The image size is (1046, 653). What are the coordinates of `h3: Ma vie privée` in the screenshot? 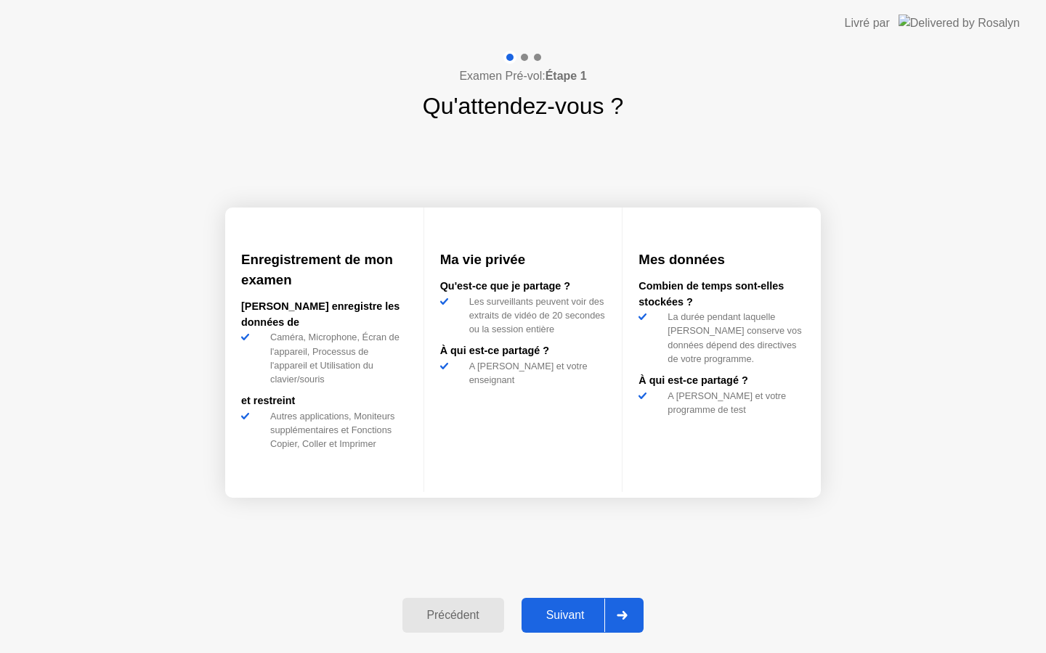 It's located at (523, 260).